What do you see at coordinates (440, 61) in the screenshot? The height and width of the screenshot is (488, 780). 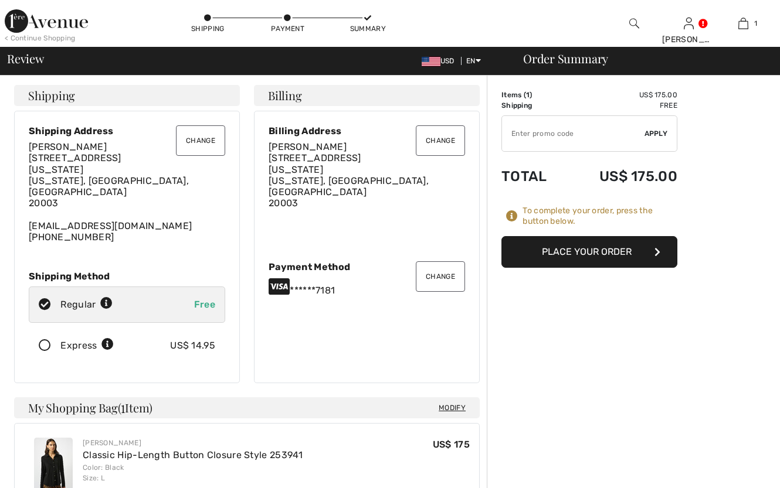 I see `span: USD` at bounding box center [440, 61].